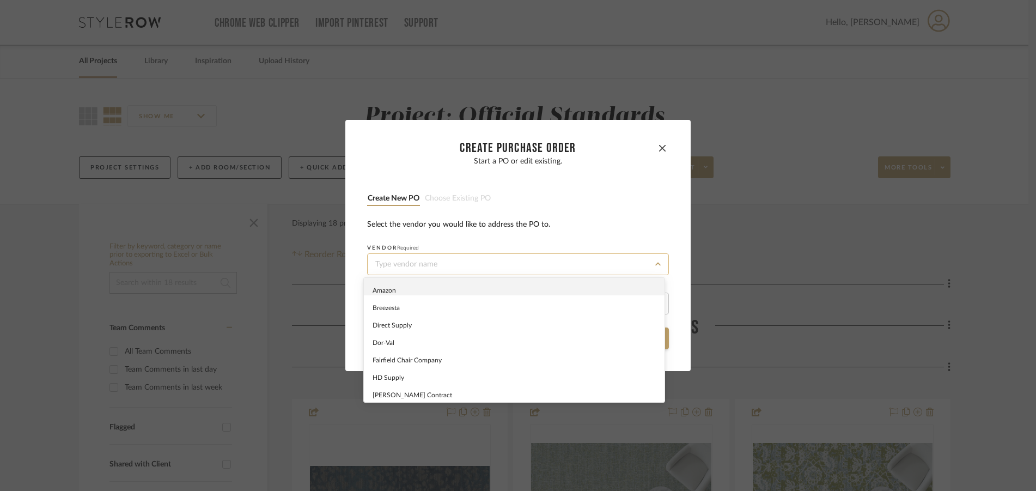  I want to click on span: Amazon, so click(384, 290).